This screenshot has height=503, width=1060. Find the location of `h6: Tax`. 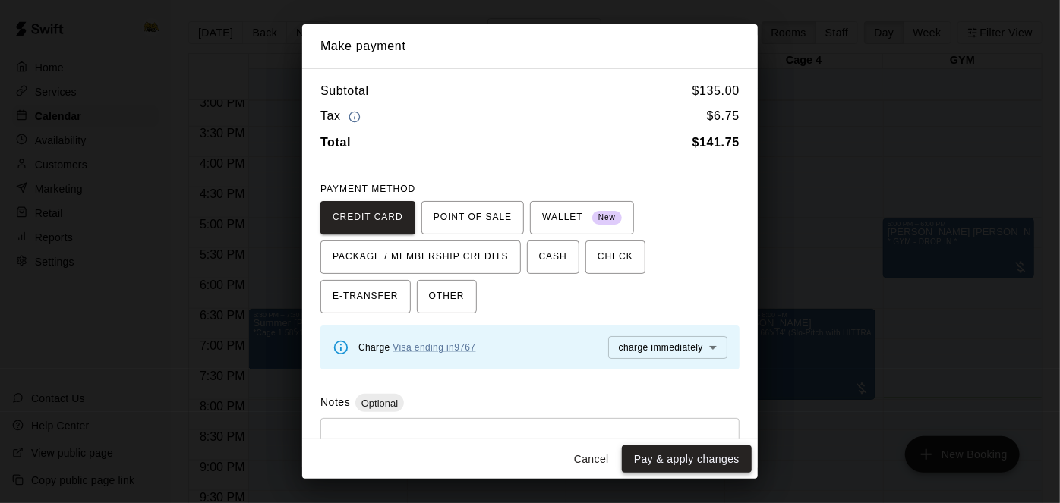

h6: Tax is located at coordinates (342, 116).